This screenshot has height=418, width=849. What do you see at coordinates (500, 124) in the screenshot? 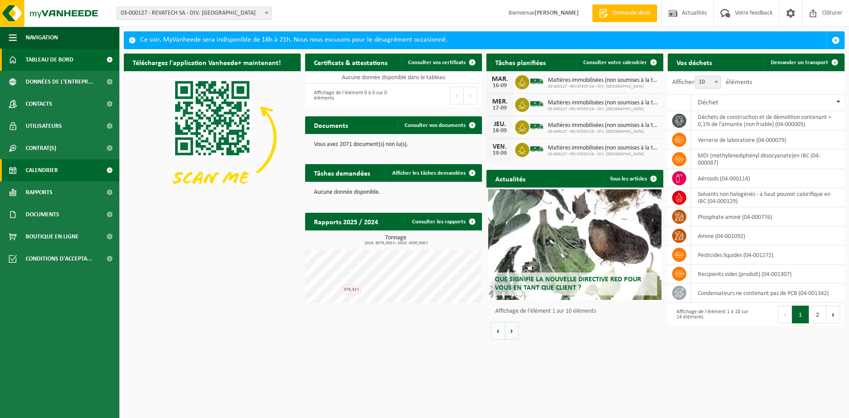
I see `div: JEU.` at bounding box center [500, 124].